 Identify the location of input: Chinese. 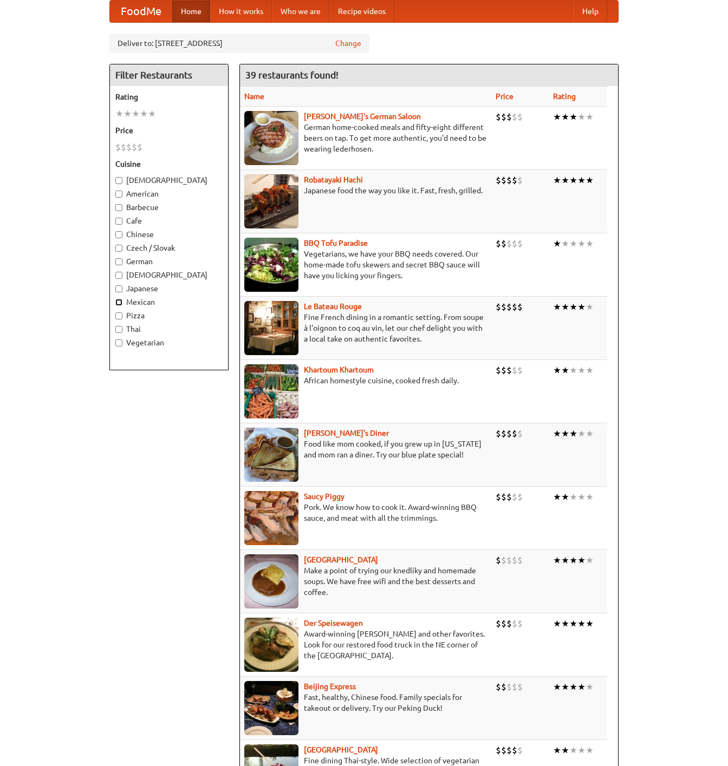
(119, 234).